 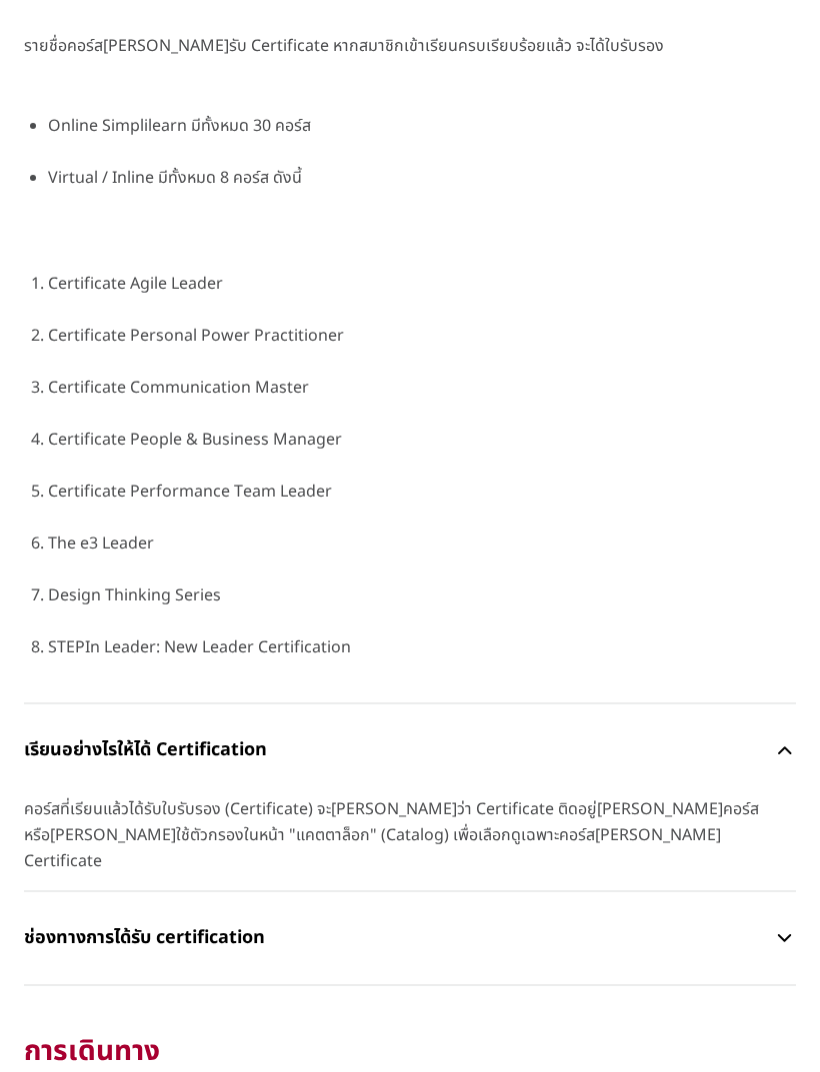 What do you see at coordinates (422, 336) in the screenshot?
I see `li: Certificate Personal Power Practitioner` at bounding box center [422, 336].